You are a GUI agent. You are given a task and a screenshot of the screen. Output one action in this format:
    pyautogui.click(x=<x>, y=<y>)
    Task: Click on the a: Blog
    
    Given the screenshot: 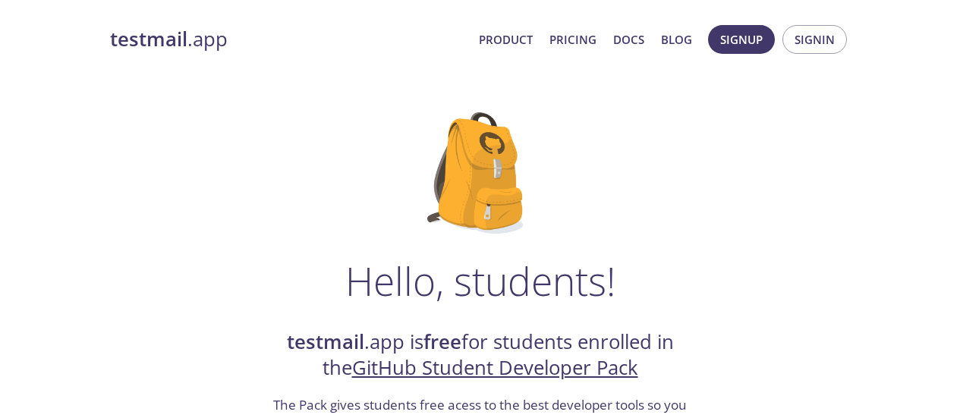 What is the action you would take?
    pyautogui.click(x=676, y=39)
    